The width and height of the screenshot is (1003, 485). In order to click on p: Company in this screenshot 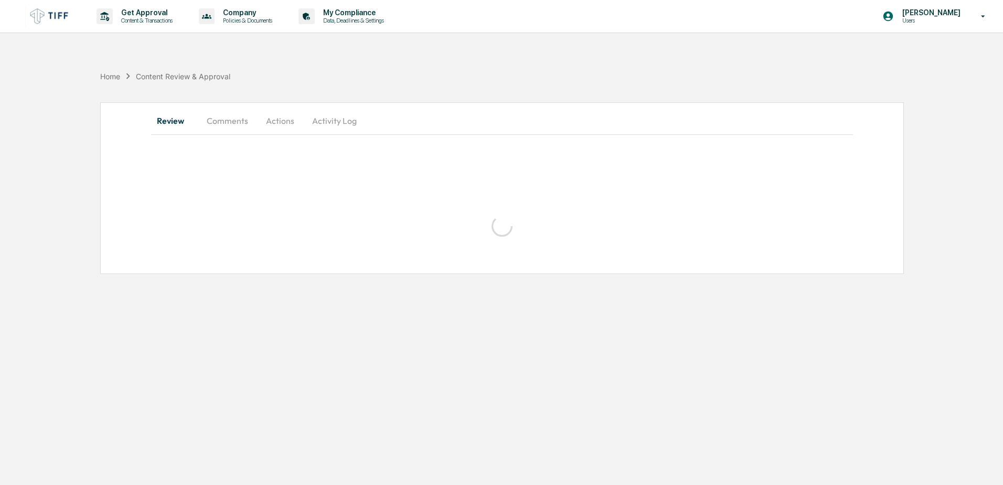, I will do `click(246, 13)`.